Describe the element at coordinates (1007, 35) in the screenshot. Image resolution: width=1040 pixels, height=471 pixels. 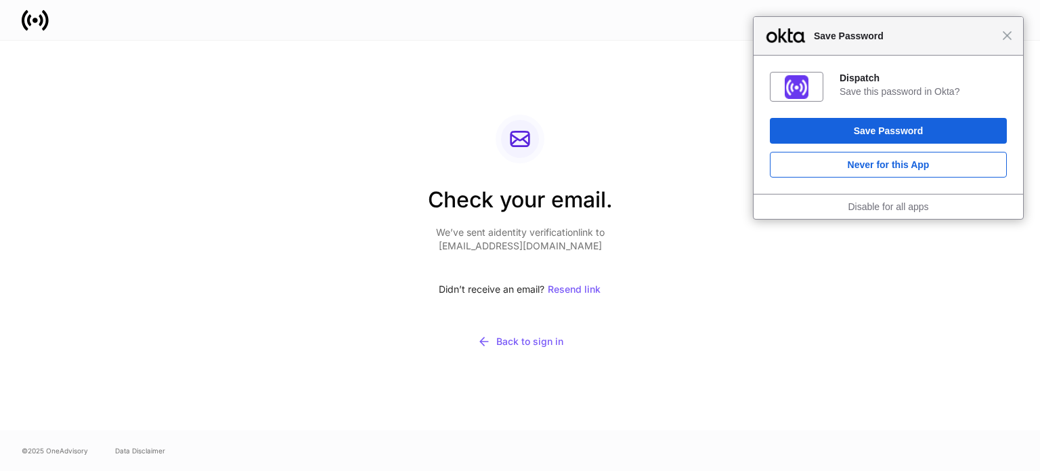
I see `span: Close` at that location.